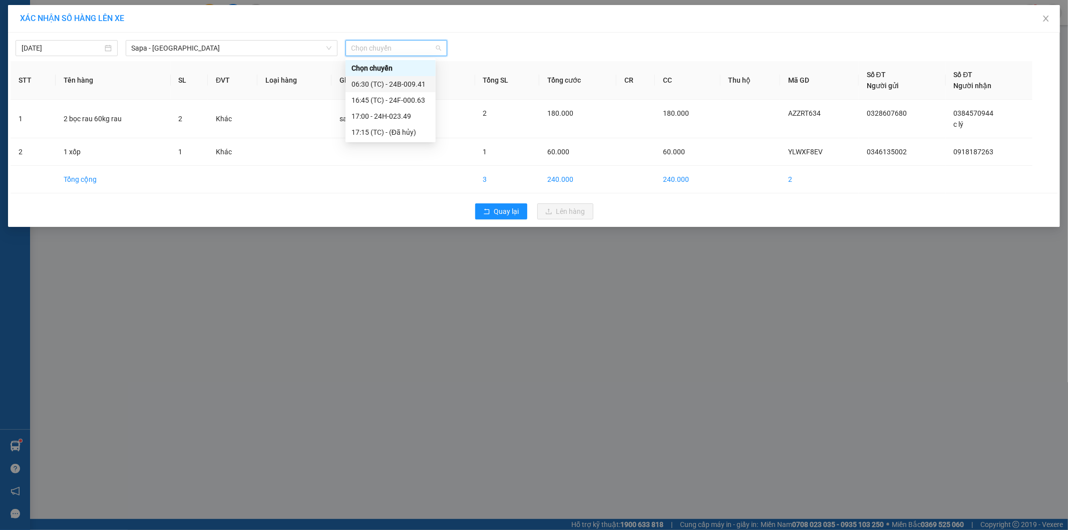  I want to click on td: 3, so click(507, 179).